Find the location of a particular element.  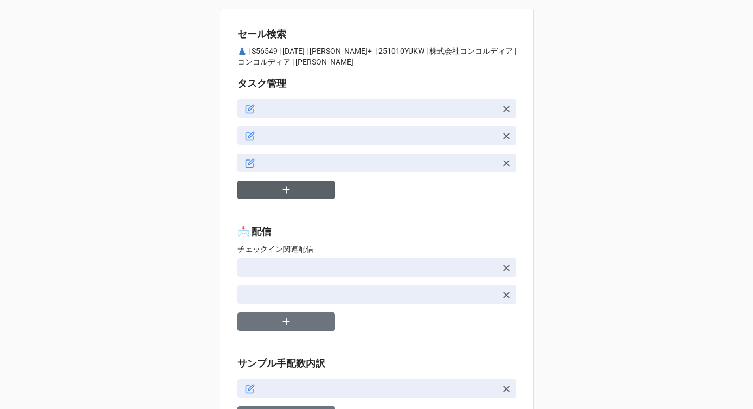

label: サンプル手配数内訳 is located at coordinates (281, 363).